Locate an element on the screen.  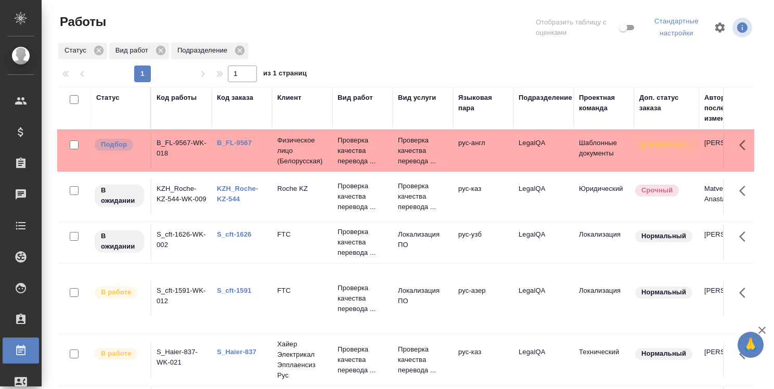
span: Посмотреть информацию is located at coordinates (744, 28).